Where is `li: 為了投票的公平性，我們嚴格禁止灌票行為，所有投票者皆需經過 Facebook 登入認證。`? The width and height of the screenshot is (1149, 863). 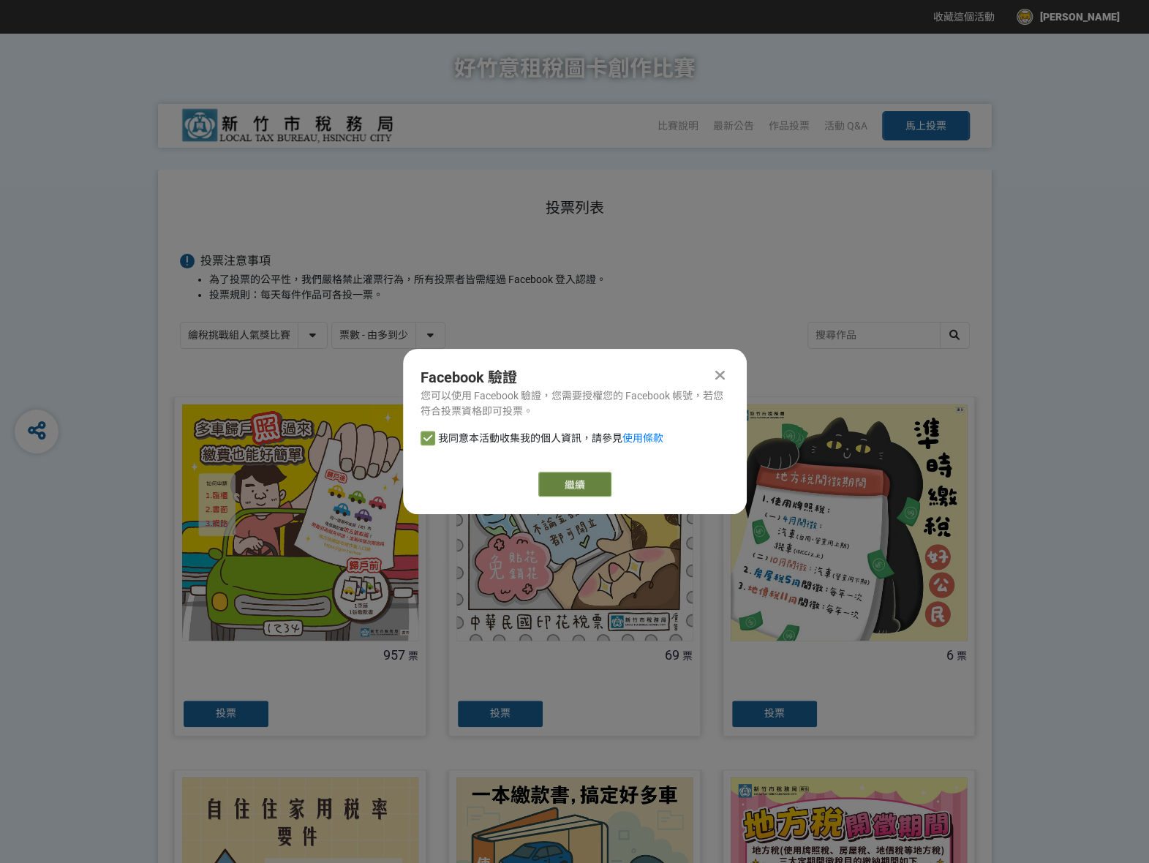 li: 為了投票的公平性，我們嚴格禁止灌票行為，所有投票者皆需經過 Facebook 登入認證。 is located at coordinates (590, 279).